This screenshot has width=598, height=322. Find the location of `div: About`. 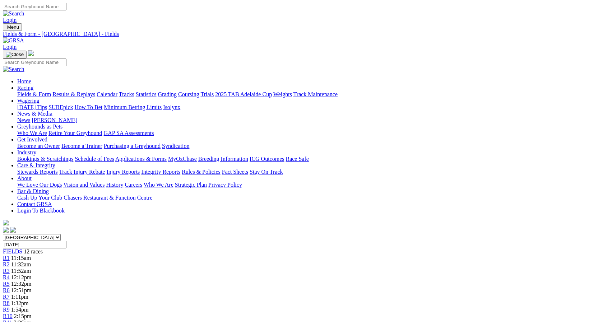

div: About is located at coordinates (306, 185).